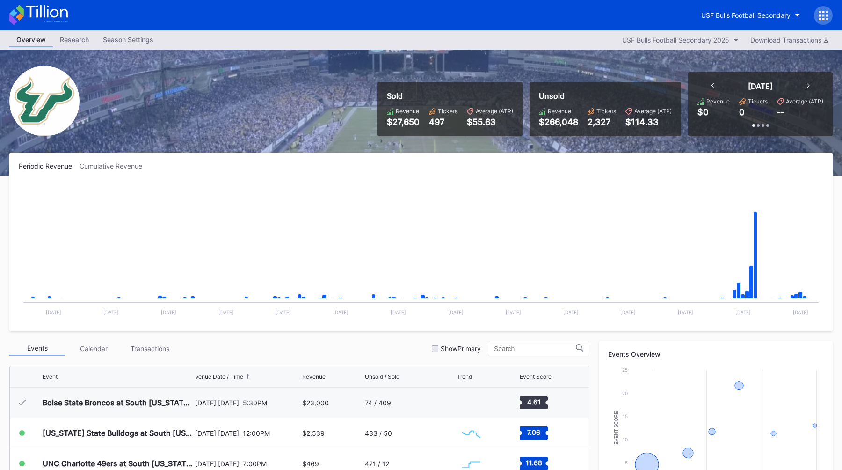 The image size is (842, 470). What do you see at coordinates (49, 166) in the screenshot?
I see `div: Periodic Revenue` at bounding box center [49, 166].